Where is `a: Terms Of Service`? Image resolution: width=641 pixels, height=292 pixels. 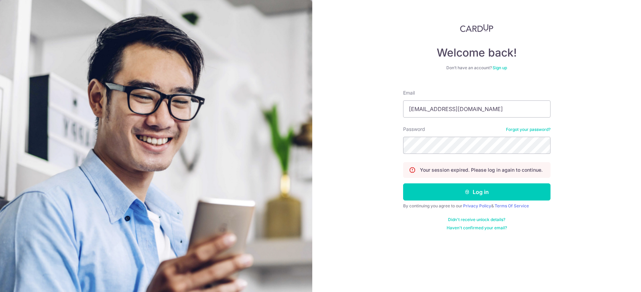
a: Terms Of Service is located at coordinates (512, 206).